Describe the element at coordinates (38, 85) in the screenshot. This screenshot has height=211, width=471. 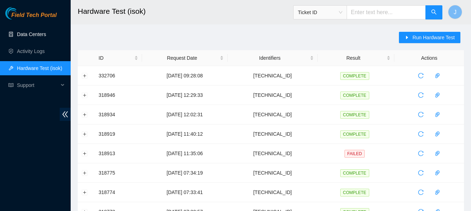
I see `span: Support` at that location.